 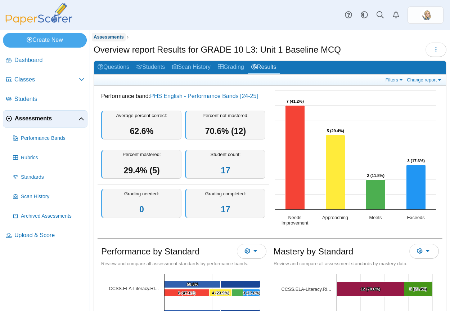 I want to click on path: [object Object], 4. Approaching., so click(x=221, y=293).